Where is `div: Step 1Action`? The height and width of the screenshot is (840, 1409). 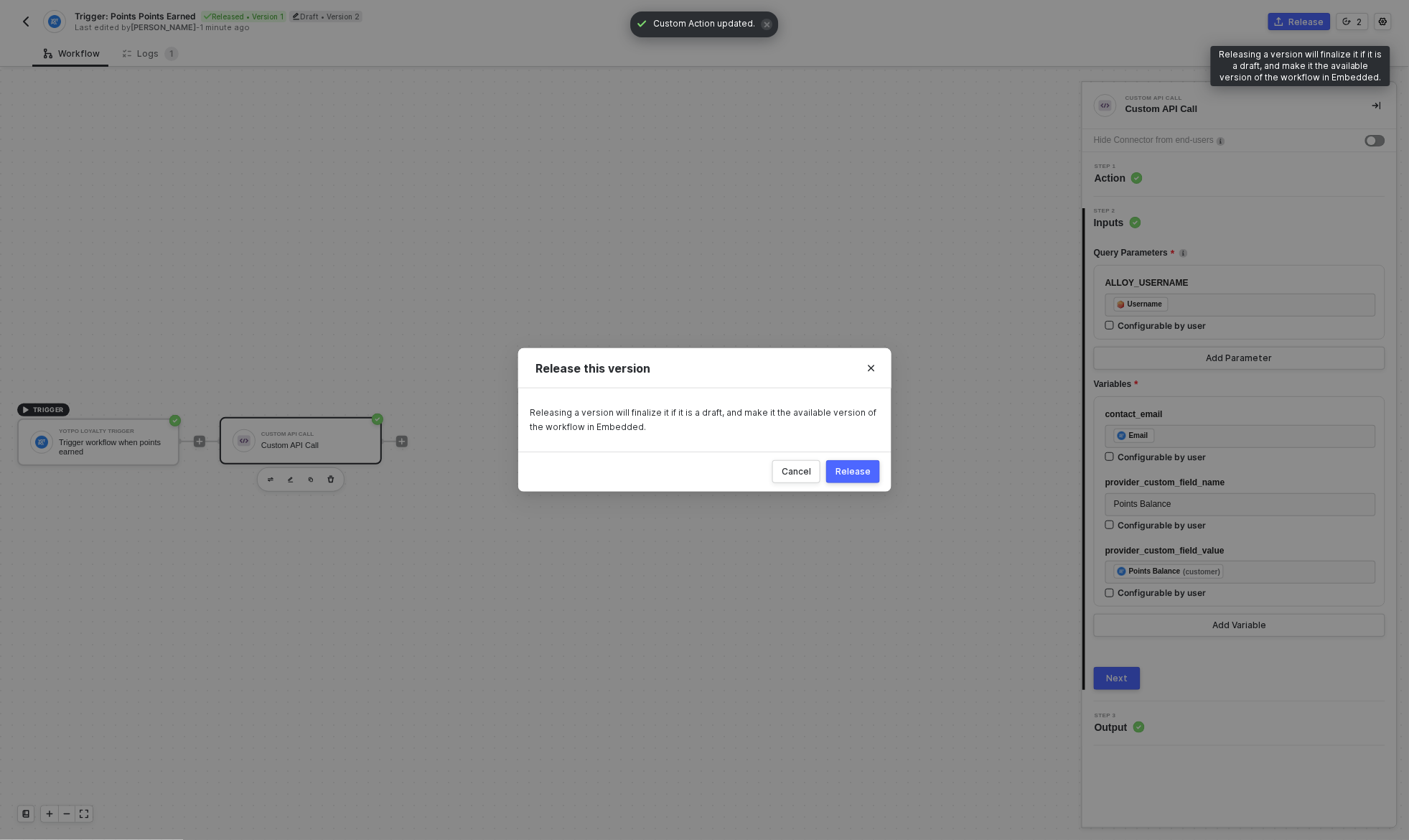 div: Step 1Action is located at coordinates (1239, 174).